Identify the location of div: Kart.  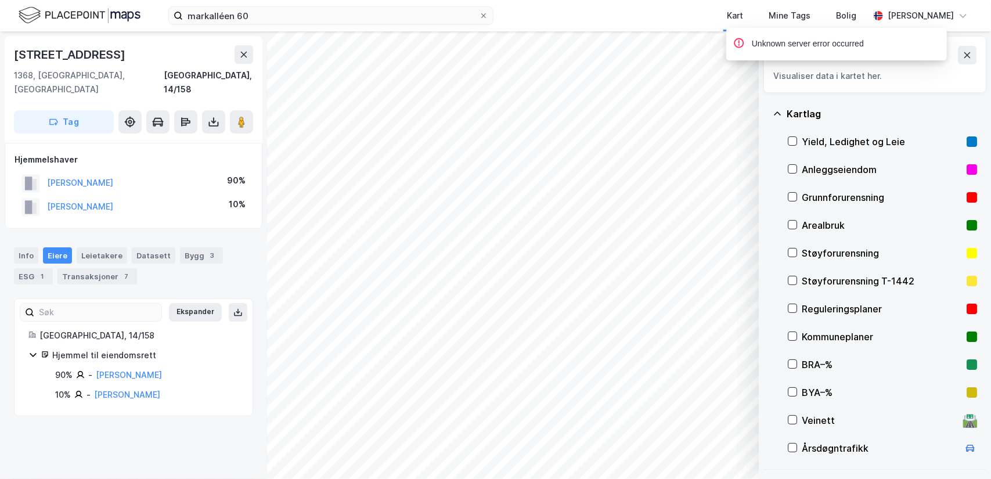
(735, 16).